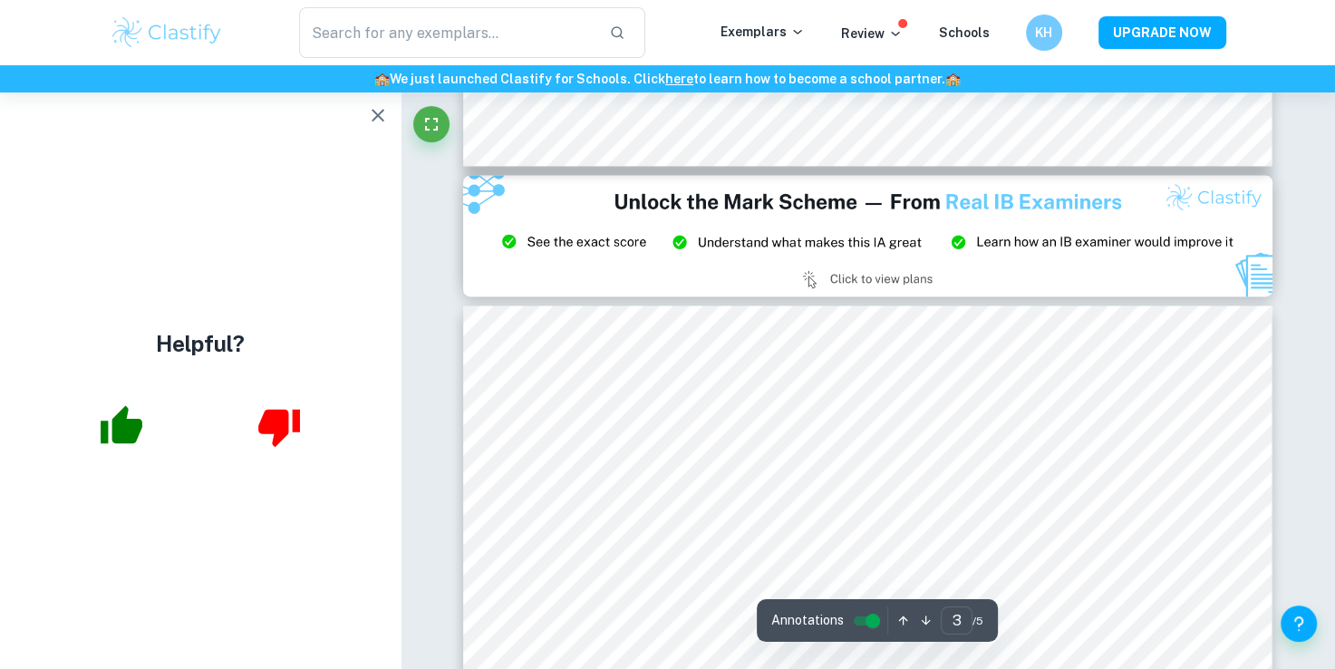 This screenshot has width=1335, height=669. Describe the element at coordinates (679, 79) in the screenshot. I see `a: here` at that location.